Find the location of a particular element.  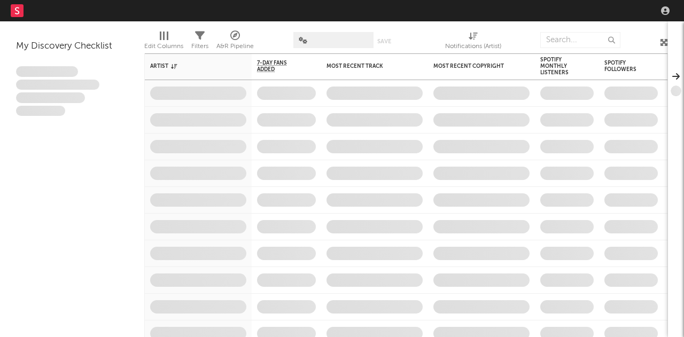

span: Aliquam viverra is located at coordinates (41, 111).